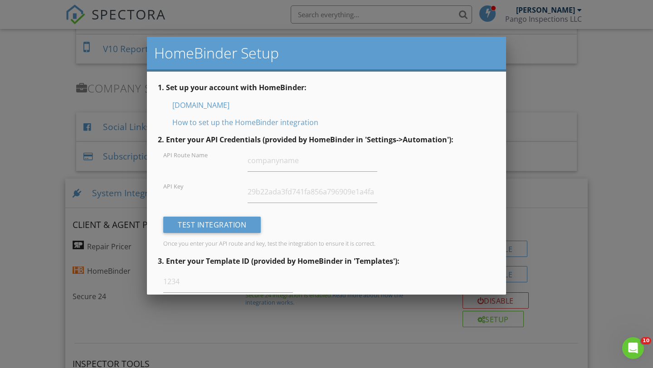 The height and width of the screenshot is (368, 653). Describe the element at coordinates (212, 225) in the screenshot. I see `div: Test Integration` at that location.